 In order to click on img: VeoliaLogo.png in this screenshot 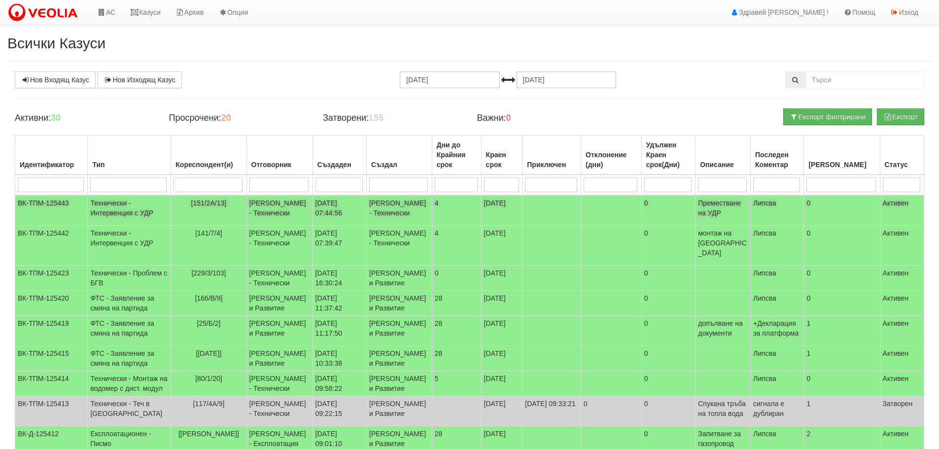, I will do `click(45, 13)`.